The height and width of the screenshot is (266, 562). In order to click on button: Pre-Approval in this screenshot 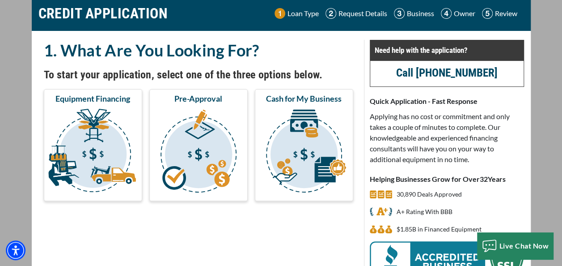, I will do `click(199, 145)`.